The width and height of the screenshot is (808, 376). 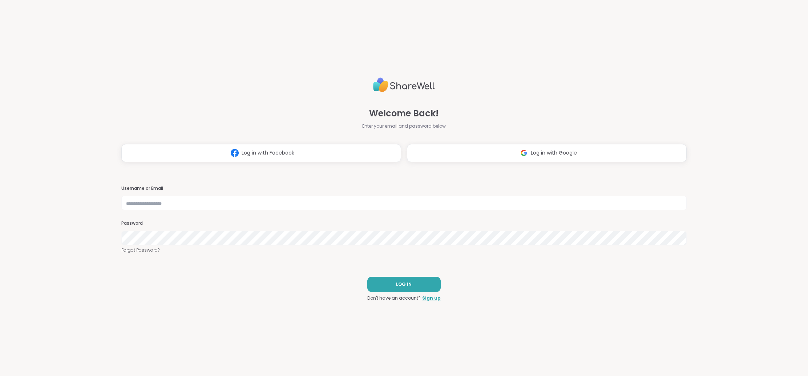 What do you see at coordinates (547, 153) in the screenshot?
I see `button: Log in with Google` at bounding box center [547, 153].